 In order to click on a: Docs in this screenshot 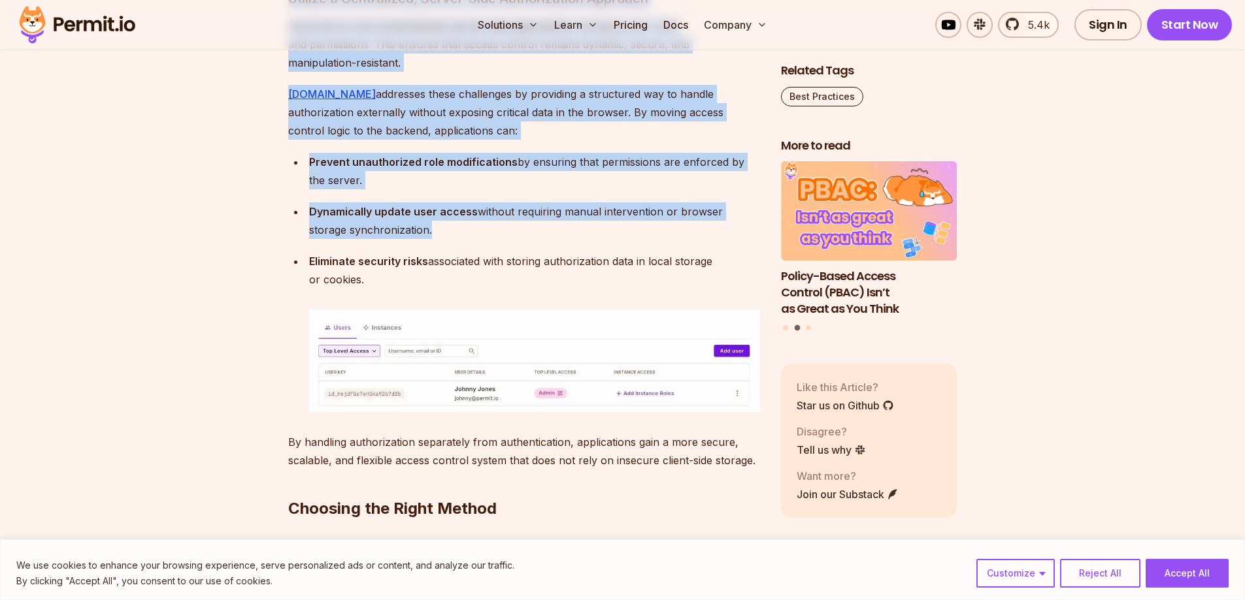, I will do `click(676, 25)`.